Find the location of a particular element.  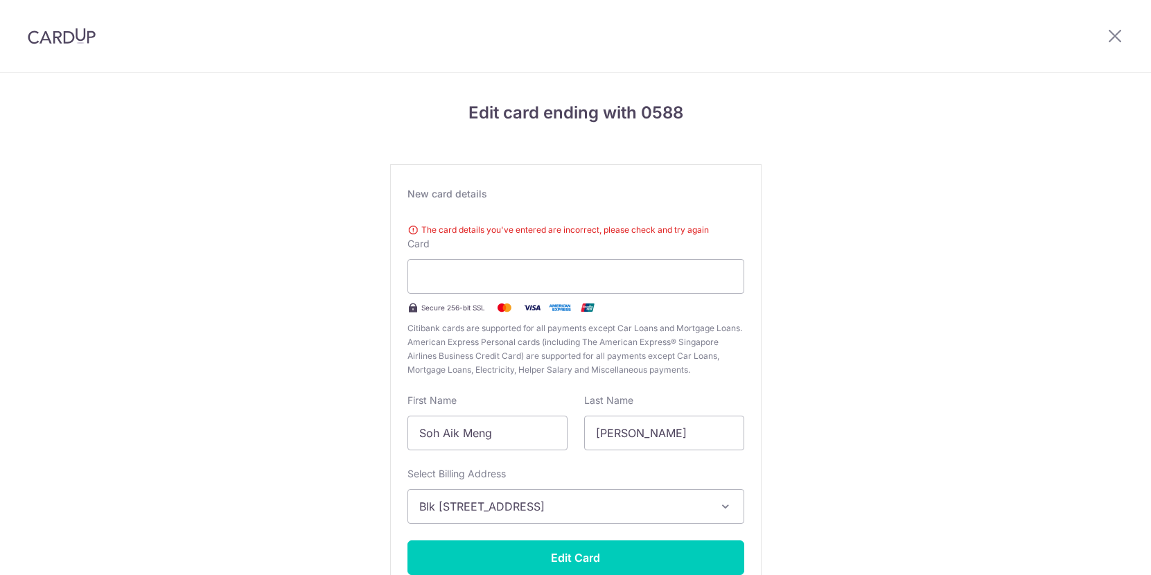

span: Secure 256-bit SSL is located at coordinates (453, 308).